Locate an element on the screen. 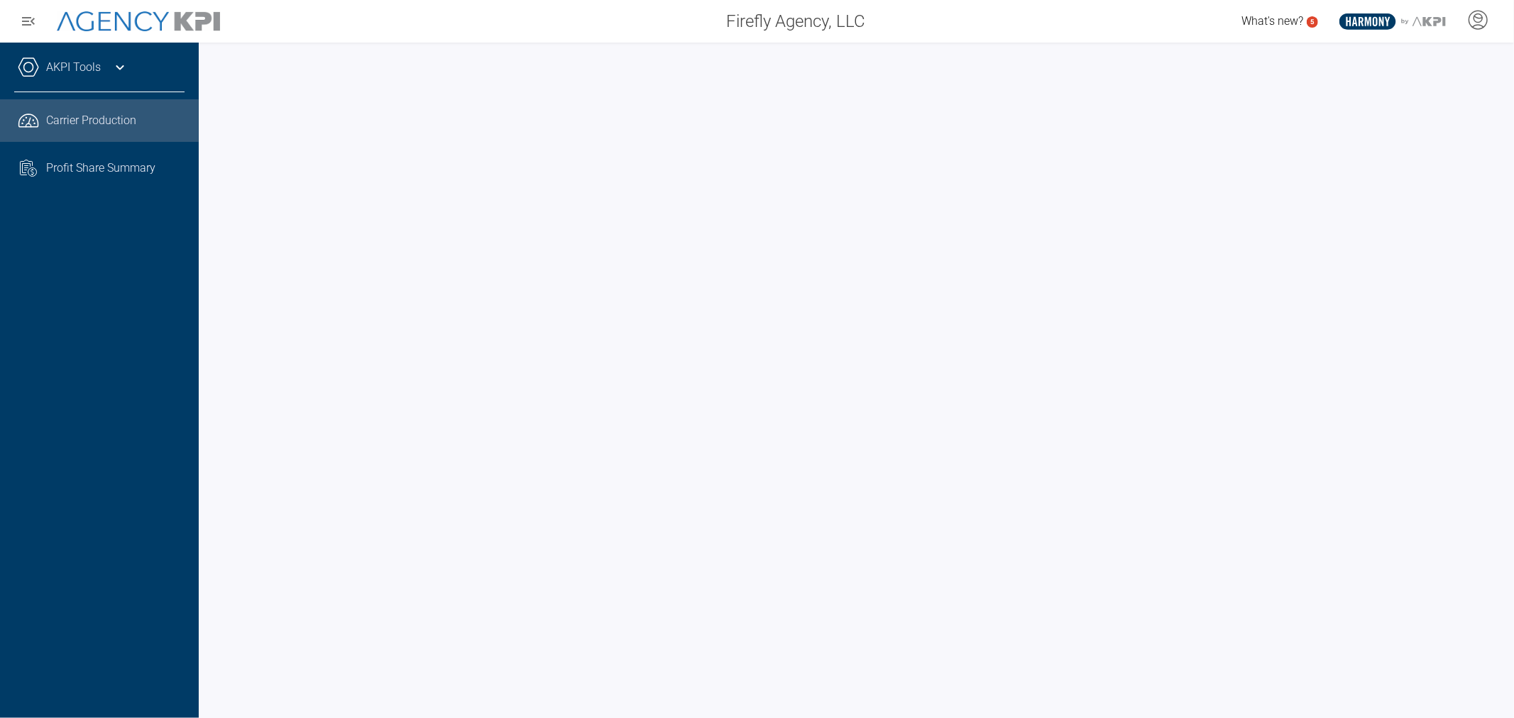 This screenshot has width=1514, height=718. span: Firefly Agency, LLC is located at coordinates (796, 21).